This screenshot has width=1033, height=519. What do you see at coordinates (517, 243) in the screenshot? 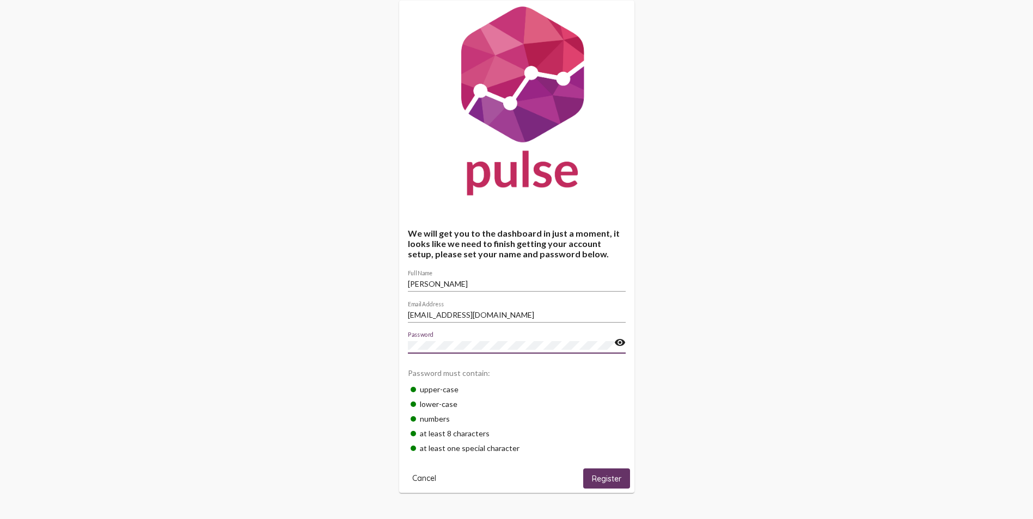
I see `h4: We will get you to the dashboard in just a moment, it looks like we need to finish getting your a...` at bounding box center [517, 243].